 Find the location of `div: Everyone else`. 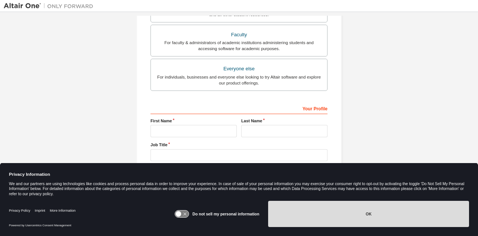

div: Everyone else is located at coordinates (239, 69).